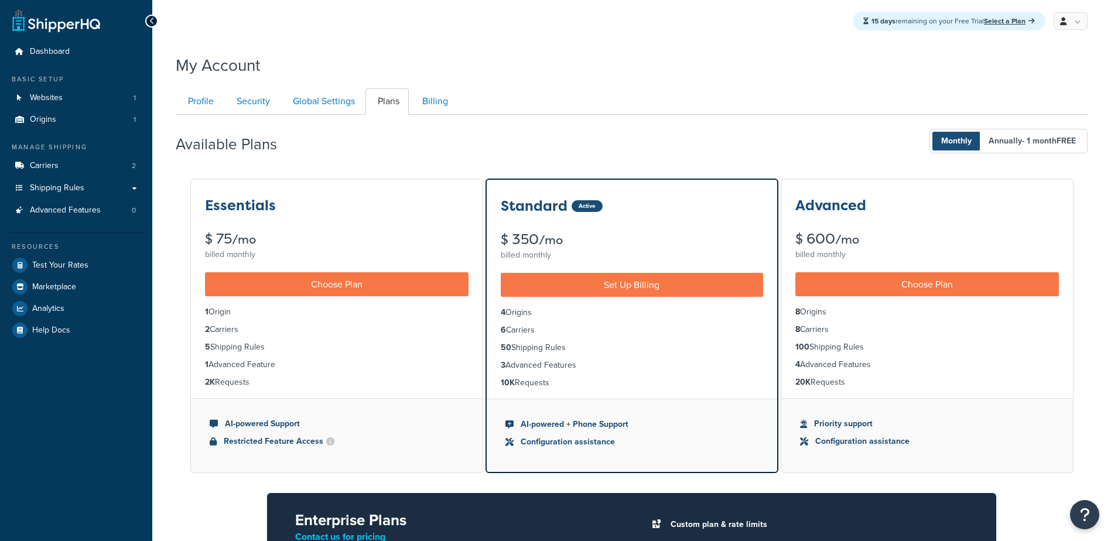 The image size is (1111, 541). Describe the element at coordinates (632, 424) in the screenshot. I see `li: AI-powered + Phone Support` at that location.